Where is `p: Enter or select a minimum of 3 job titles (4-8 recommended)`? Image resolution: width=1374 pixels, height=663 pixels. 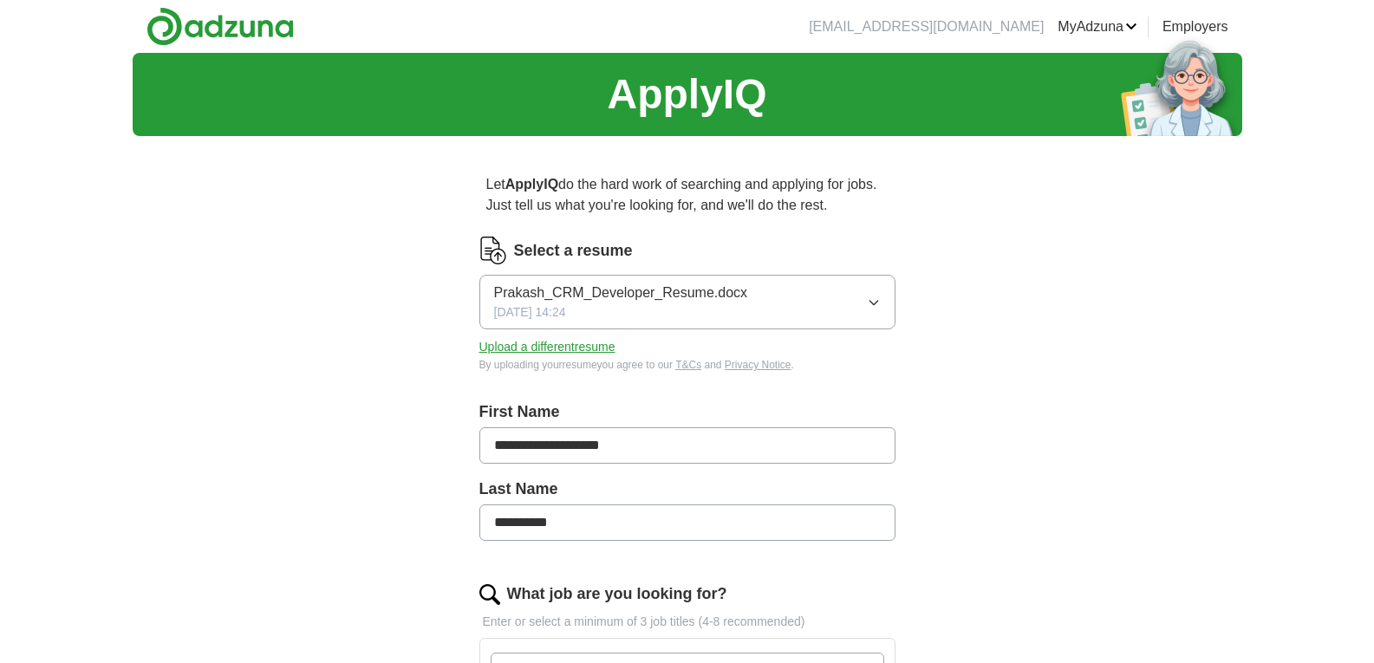
p: Enter or select a minimum of 3 job titles (4-8 recommended) is located at coordinates (687, 622).